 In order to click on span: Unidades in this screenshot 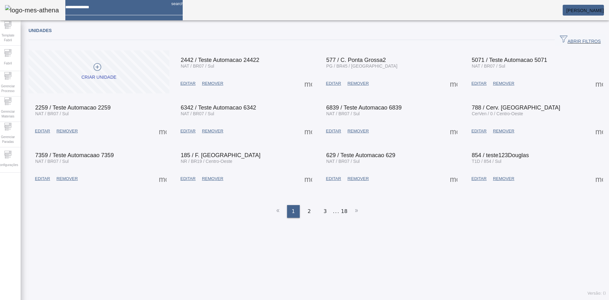, I will do `click(40, 30)`.